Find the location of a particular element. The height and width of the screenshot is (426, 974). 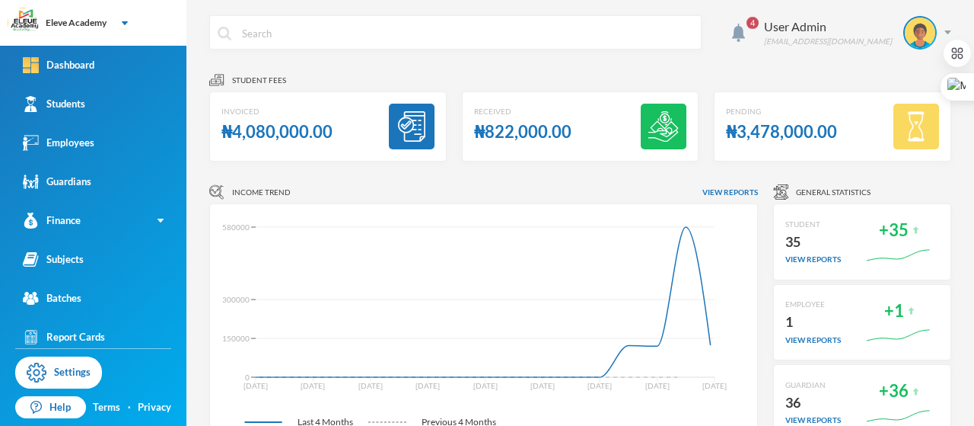

div: STUDENT is located at coordinates (813, 224).